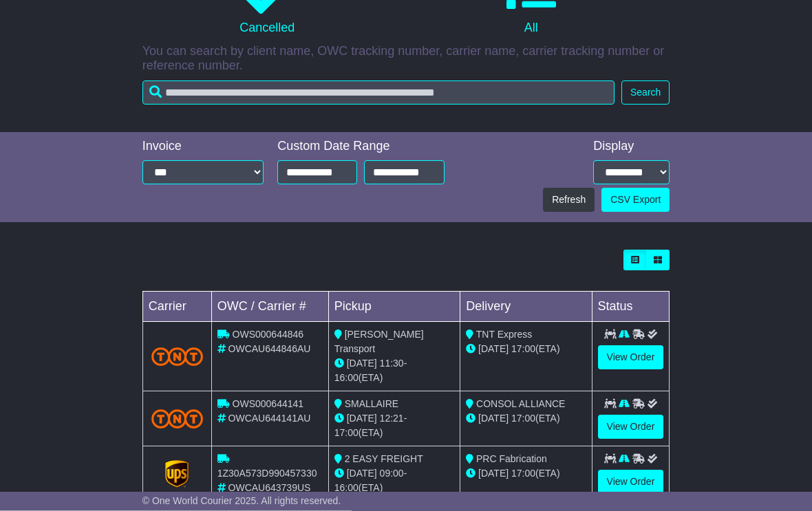 The height and width of the screenshot is (511, 812). I want to click on div: Display, so click(631, 147).